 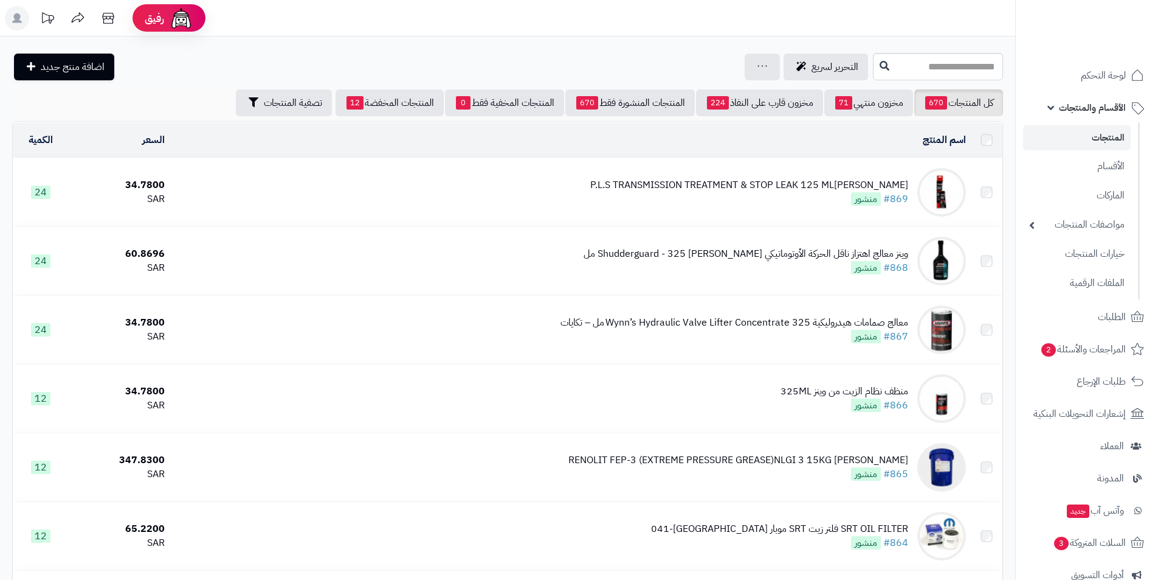 I want to click on div: منظف نظام الزيت من وينز 325ML, so click(x=845, y=391).